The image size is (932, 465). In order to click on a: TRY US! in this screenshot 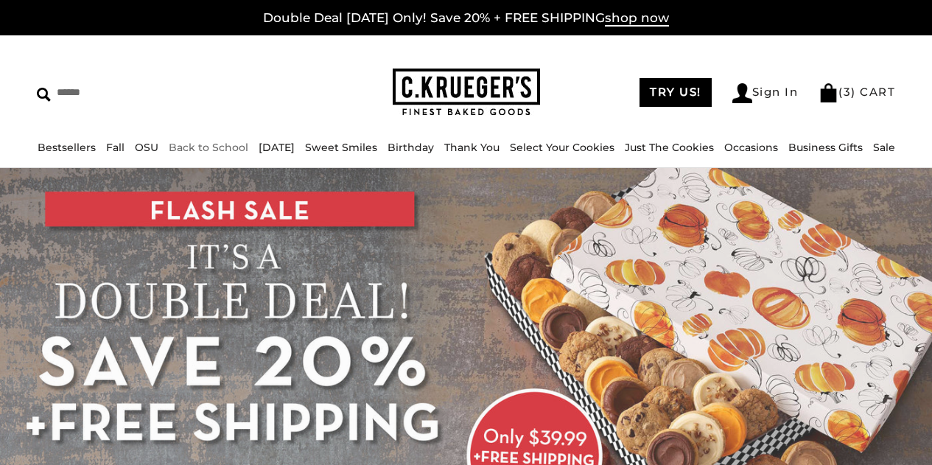, I will do `click(676, 92)`.